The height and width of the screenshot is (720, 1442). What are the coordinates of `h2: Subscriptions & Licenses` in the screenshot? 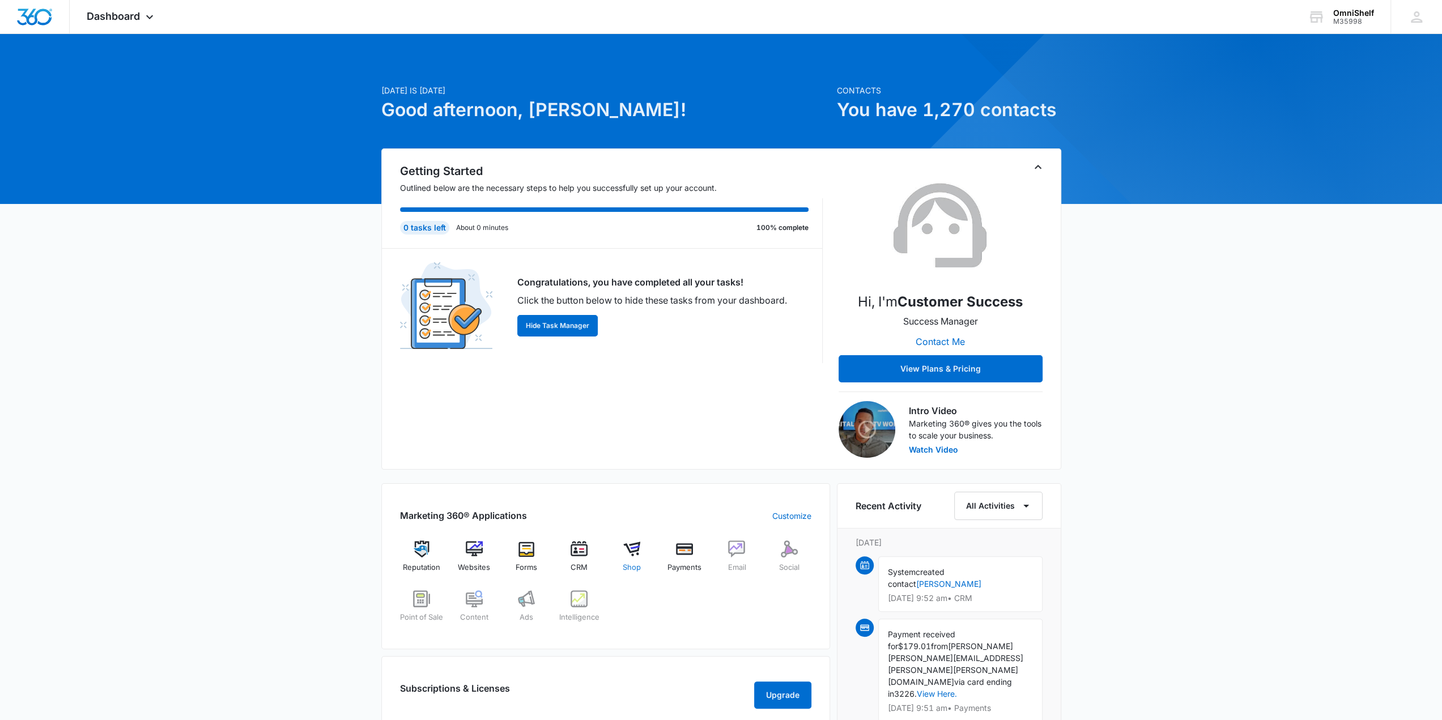 It's located at (455, 693).